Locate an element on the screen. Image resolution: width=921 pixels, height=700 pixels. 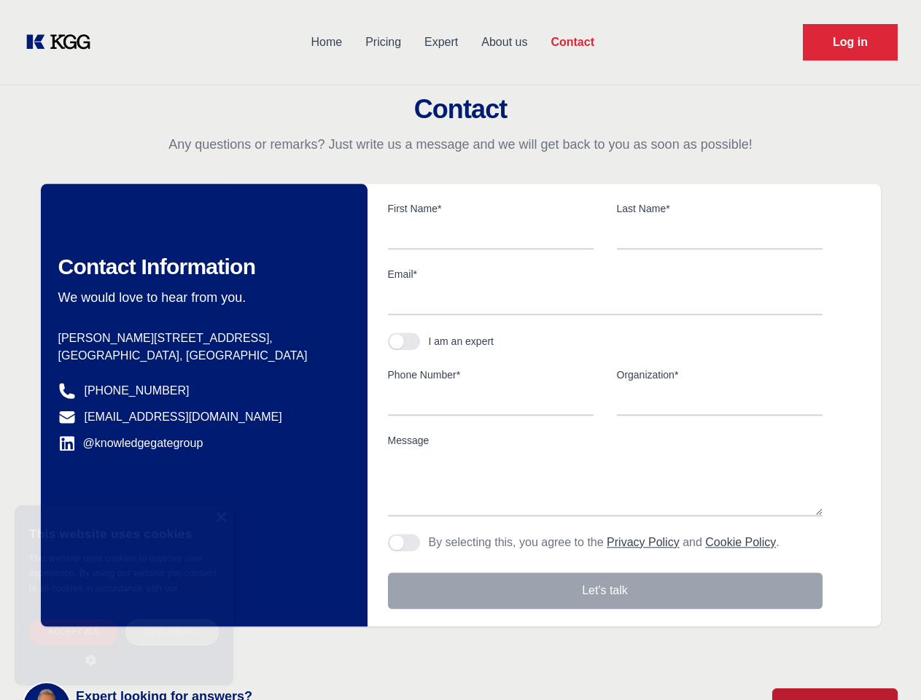
a: Home is located at coordinates (326, 42).